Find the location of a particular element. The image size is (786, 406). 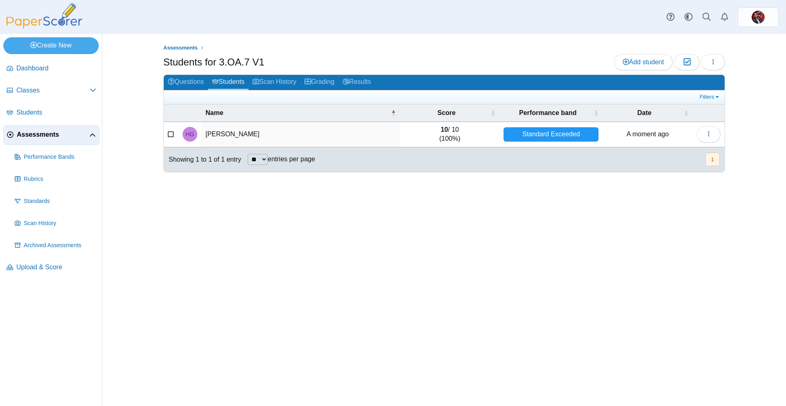

span: Score is located at coordinates (446, 113).